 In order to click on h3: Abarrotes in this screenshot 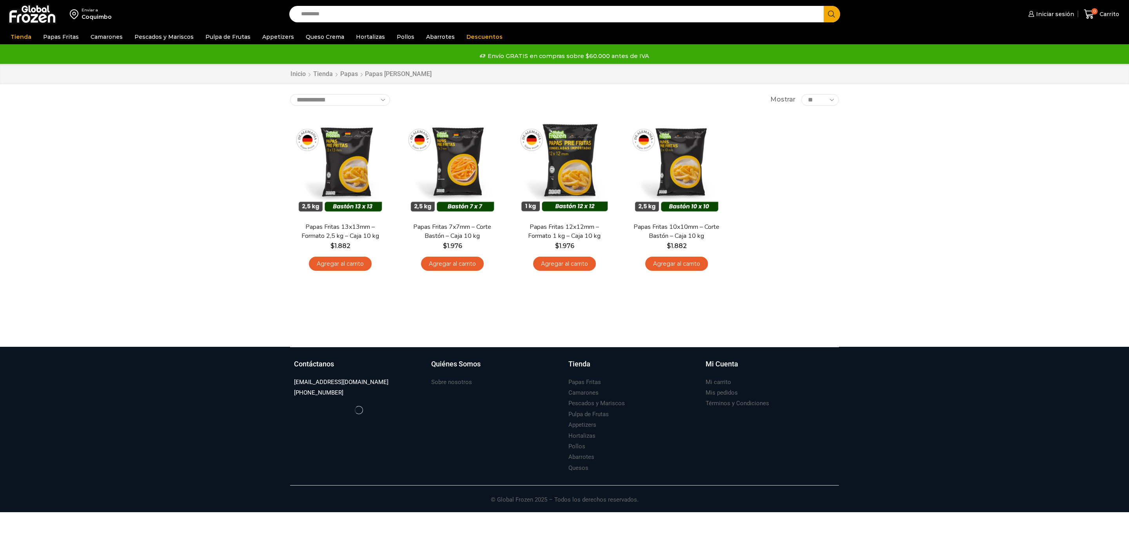, I will do `click(581, 457)`.